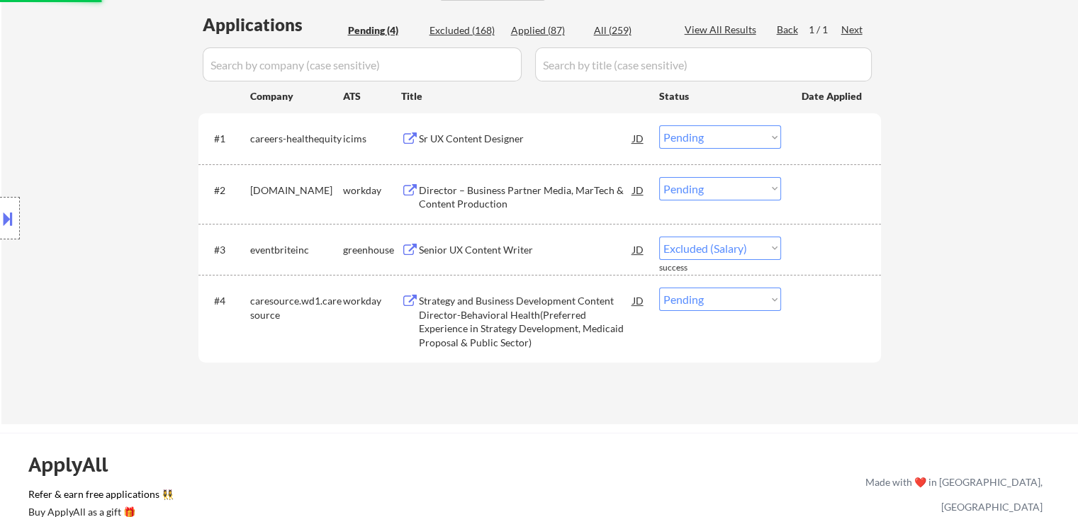 This screenshot has height=517, width=1078. Describe the element at coordinates (296, 250) in the screenshot. I see `div: eventbriteinc` at that location.